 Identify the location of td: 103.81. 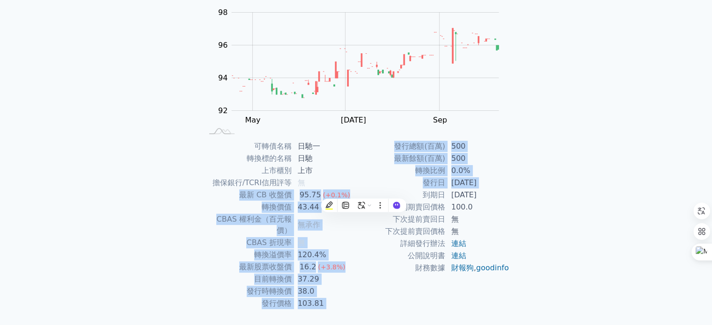
(324, 304).